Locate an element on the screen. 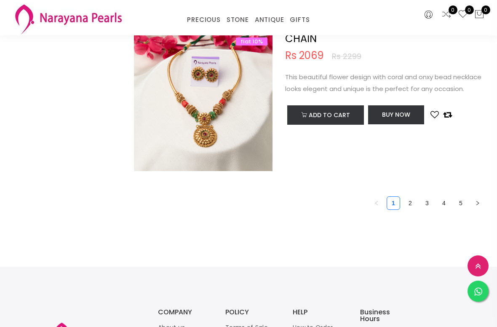 The image size is (497, 327). button: Buy Now is located at coordinates (396, 115).